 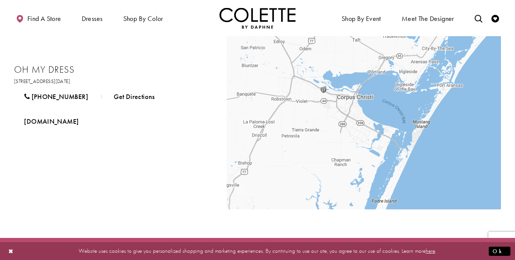 I want to click on a: Get Directions, so click(x=134, y=97).